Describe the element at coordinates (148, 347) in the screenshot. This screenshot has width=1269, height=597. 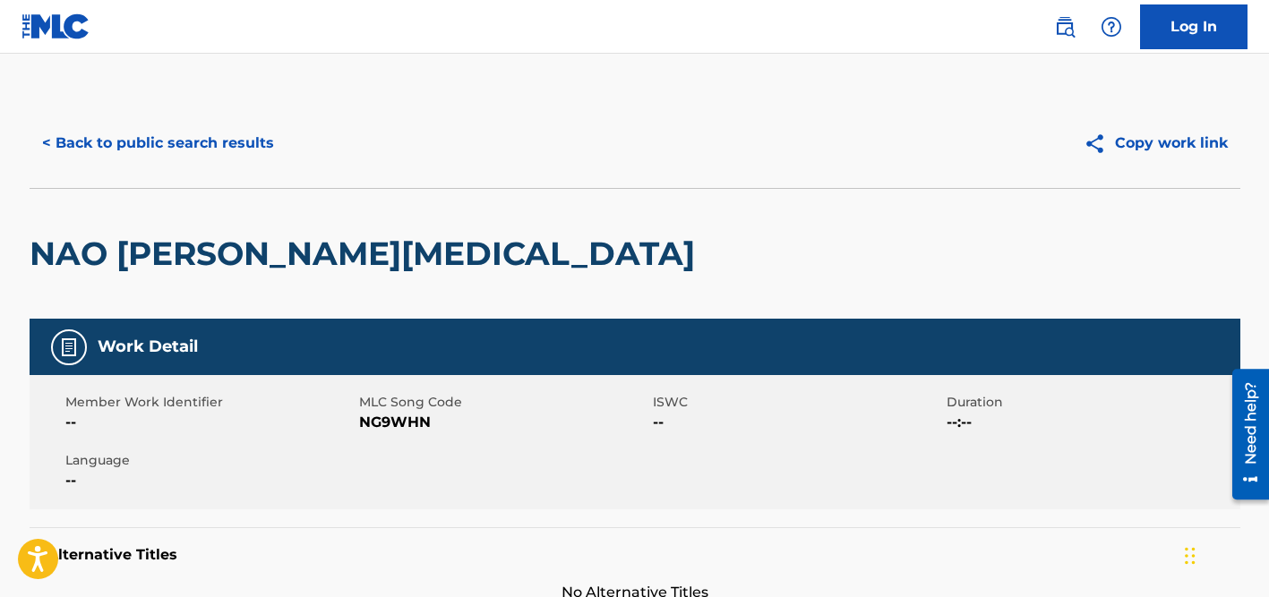
I see `h5: Work Detail` at that location.